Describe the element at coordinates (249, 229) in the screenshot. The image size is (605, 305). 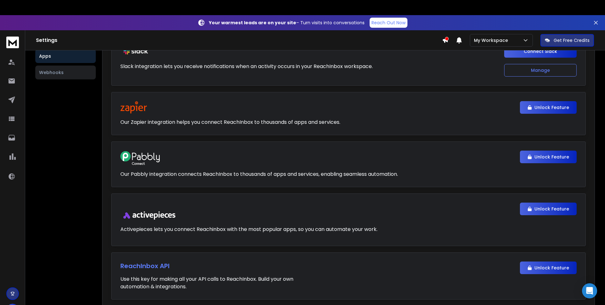
I see `p: Activepieces lets you connect Reachinbox with the most popular apps, so you can automate your work.` at that location.